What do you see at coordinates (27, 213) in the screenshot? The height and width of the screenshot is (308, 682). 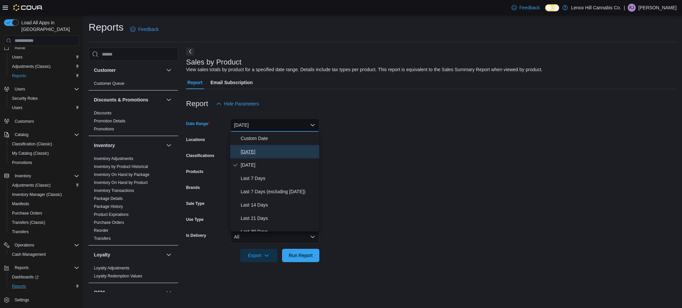 I see `a: Purchase Orders` at bounding box center [27, 213].